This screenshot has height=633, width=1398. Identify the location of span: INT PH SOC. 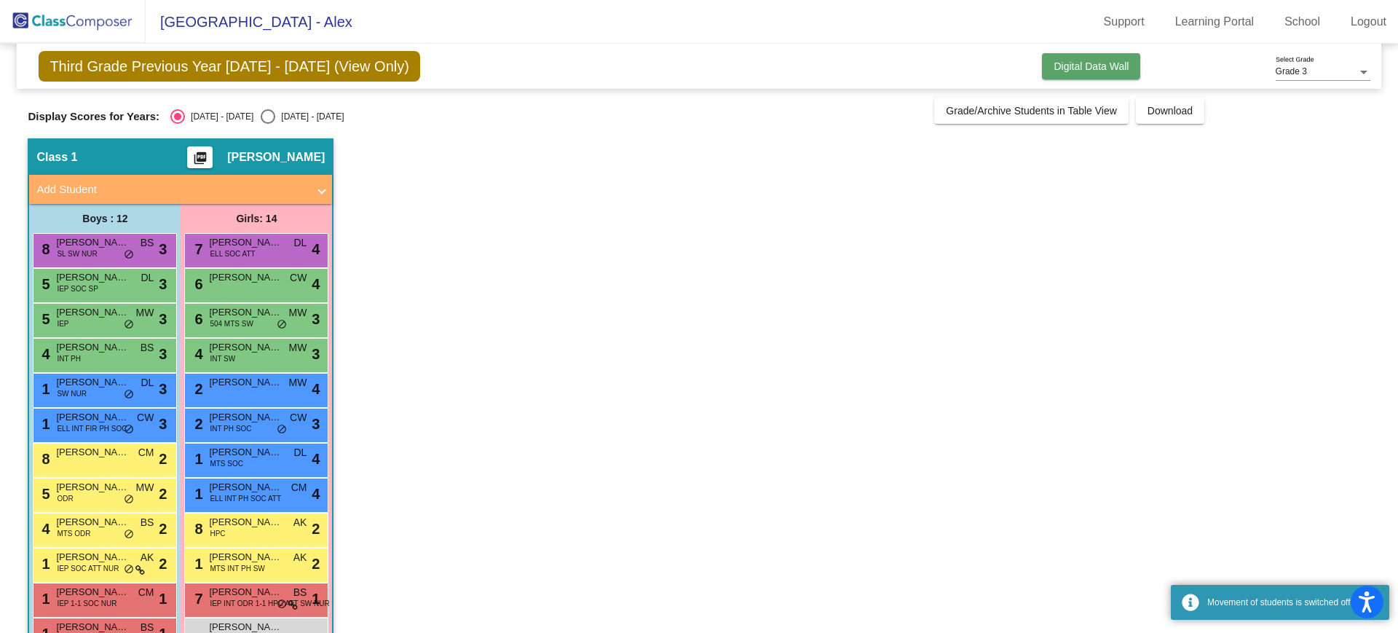
(230, 428).